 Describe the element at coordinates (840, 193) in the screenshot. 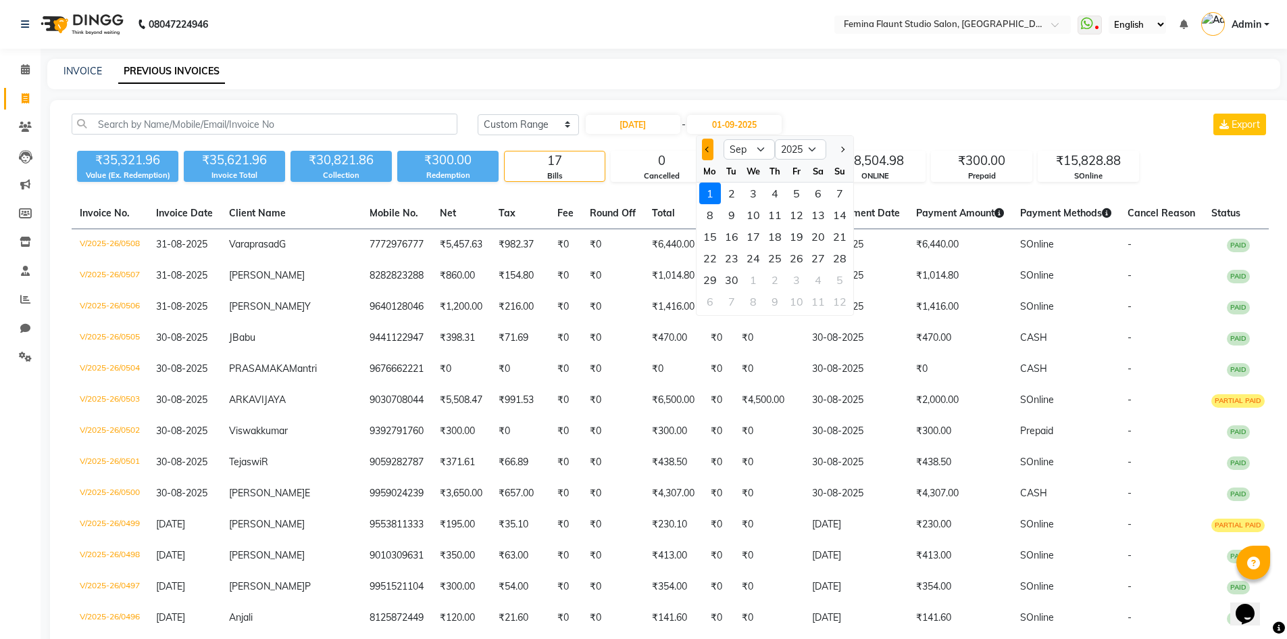

I see `div: 7` at that location.